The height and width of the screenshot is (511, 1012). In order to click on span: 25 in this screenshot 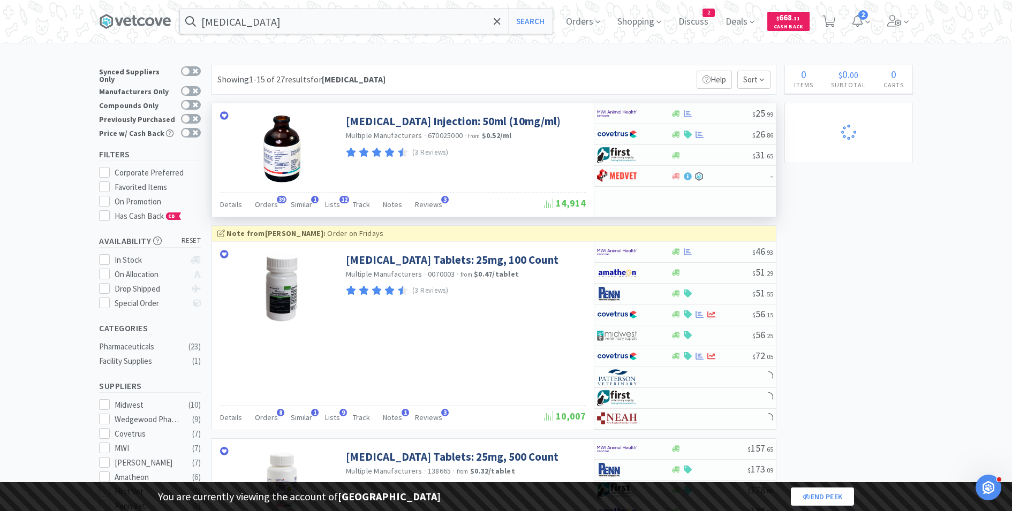, I will do `click(762, 113)`.